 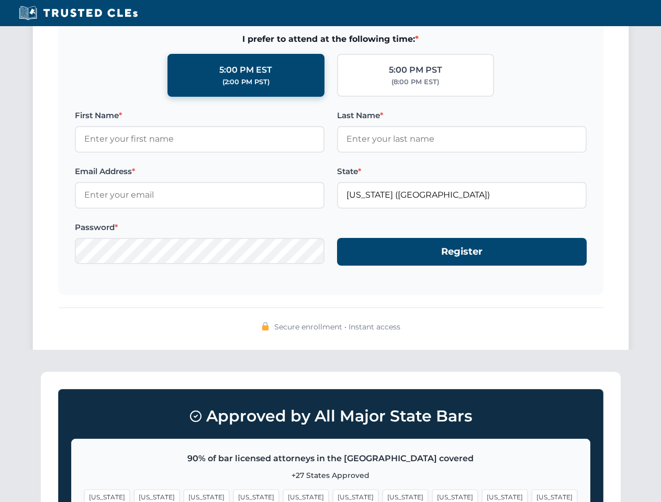 I want to click on label: Email Address, so click(x=199, y=172).